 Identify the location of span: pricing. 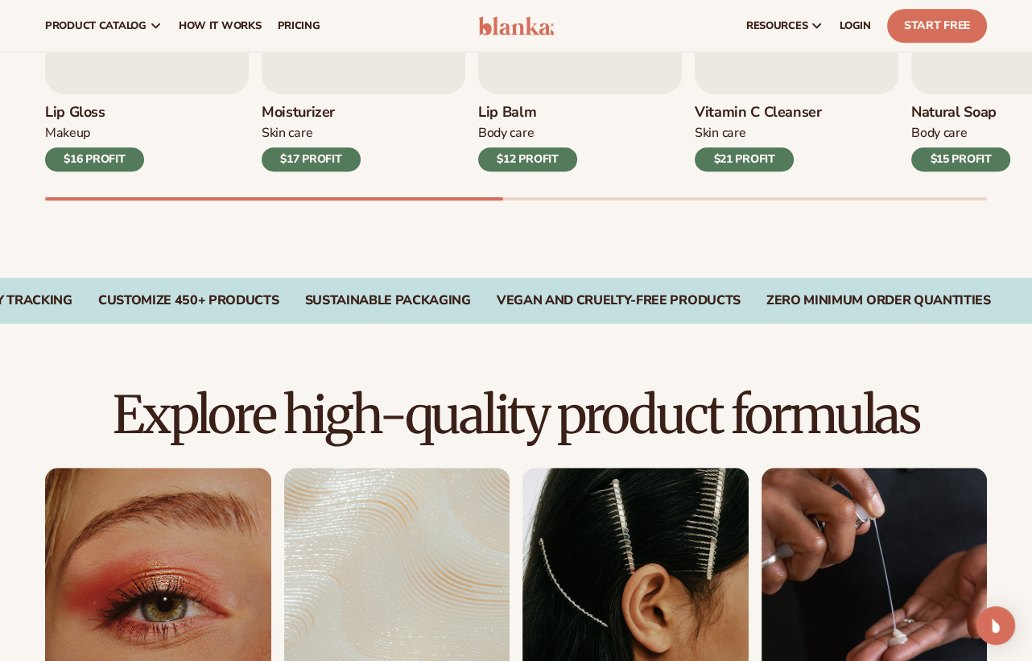
(298, 26).